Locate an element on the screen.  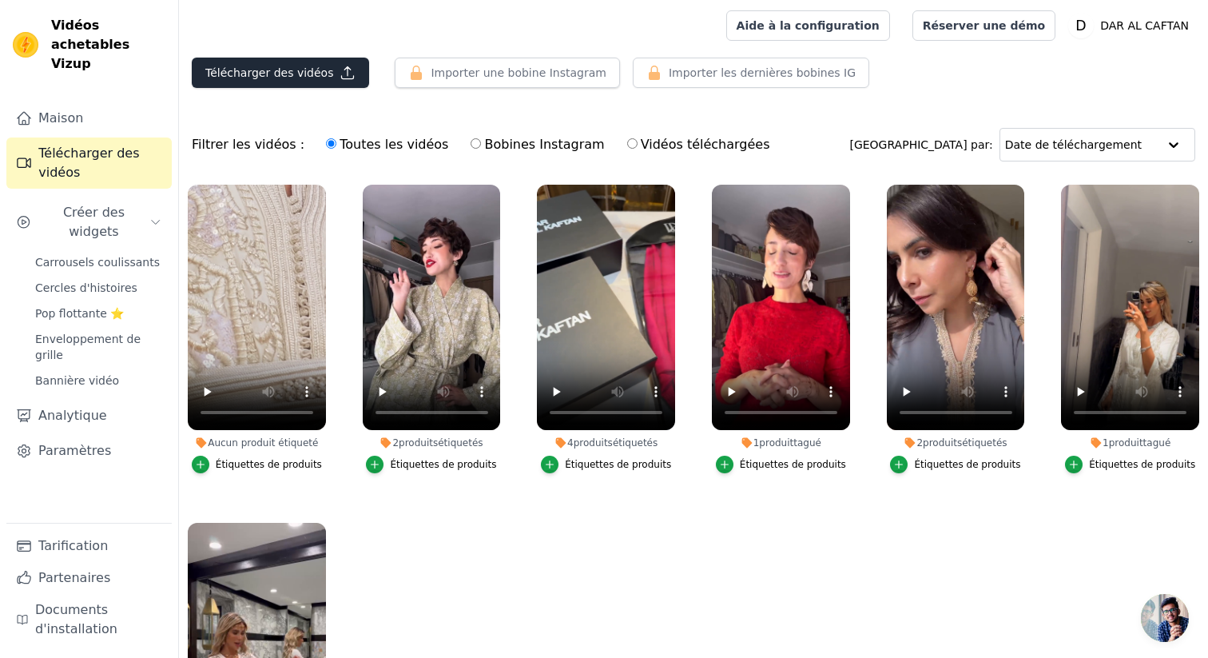
a: Cercles d'histoires is located at coordinates (98, 288).